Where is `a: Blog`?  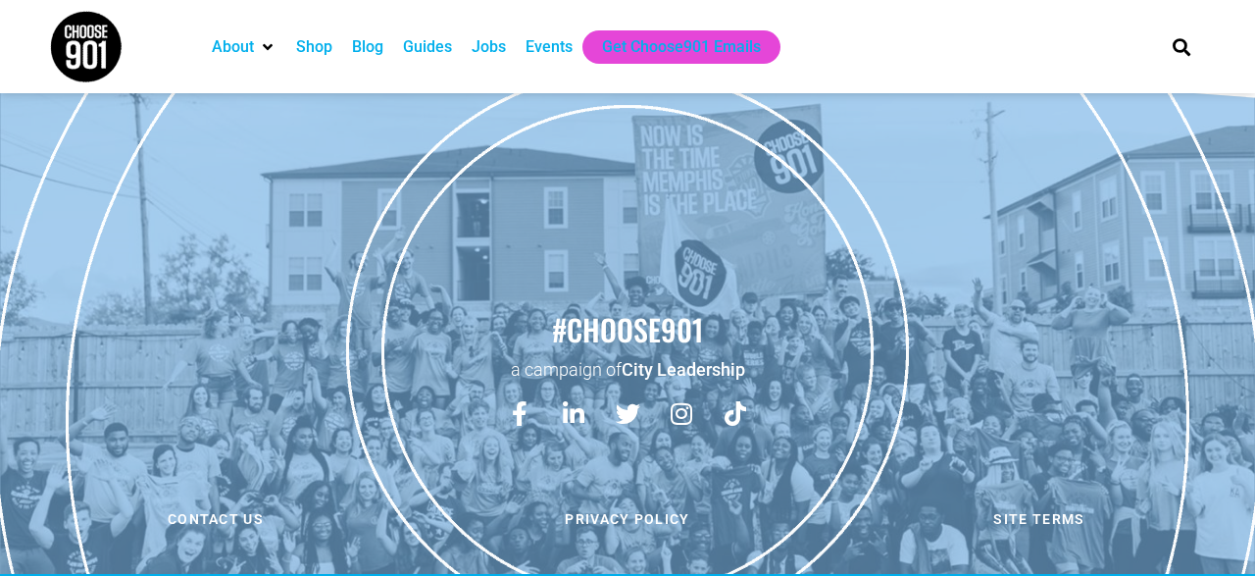
a: Blog is located at coordinates (368, 47).